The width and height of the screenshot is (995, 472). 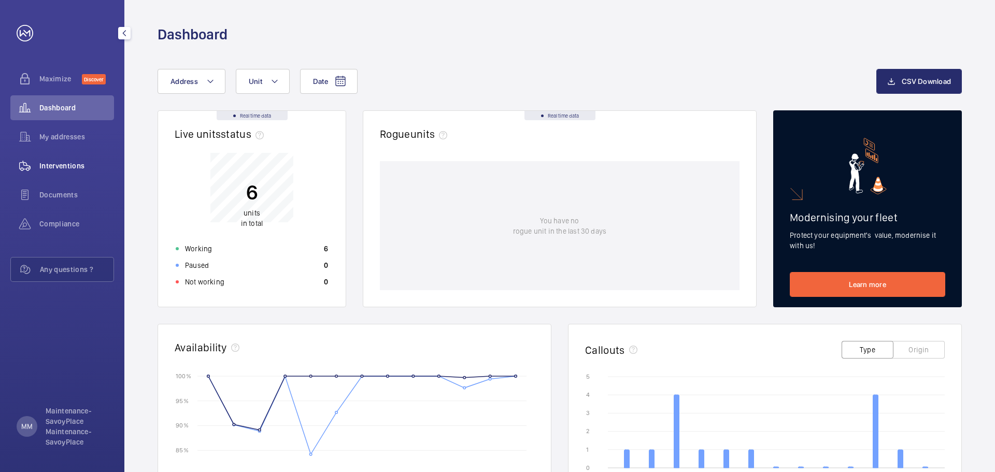 What do you see at coordinates (868, 350) in the screenshot?
I see `button: Type` at bounding box center [868, 350].